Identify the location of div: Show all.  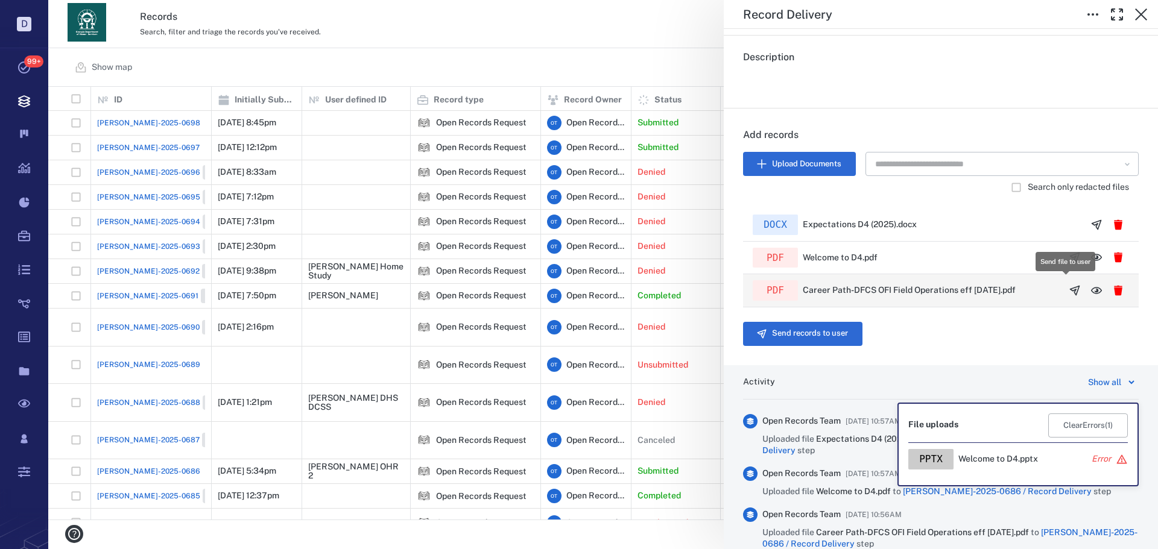
(1104, 382).